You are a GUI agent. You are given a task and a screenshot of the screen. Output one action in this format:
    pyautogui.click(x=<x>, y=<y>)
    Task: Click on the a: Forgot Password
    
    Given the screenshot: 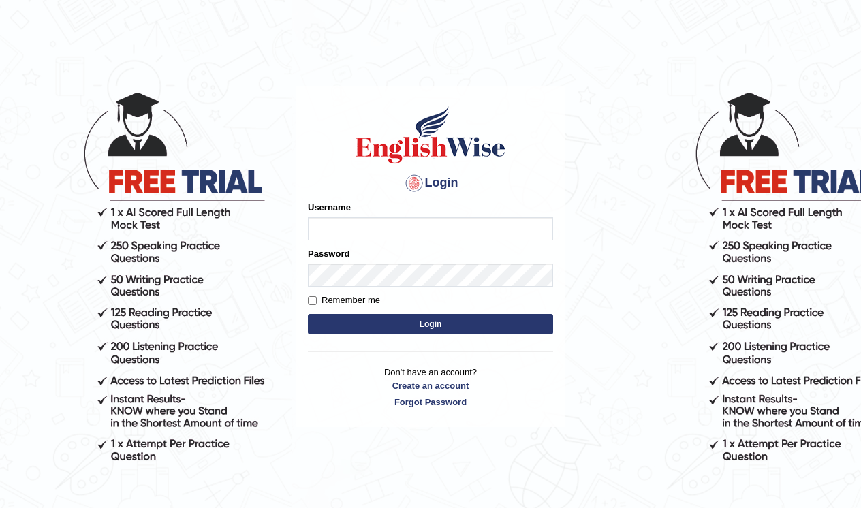 What is the action you would take?
    pyautogui.click(x=431, y=402)
    